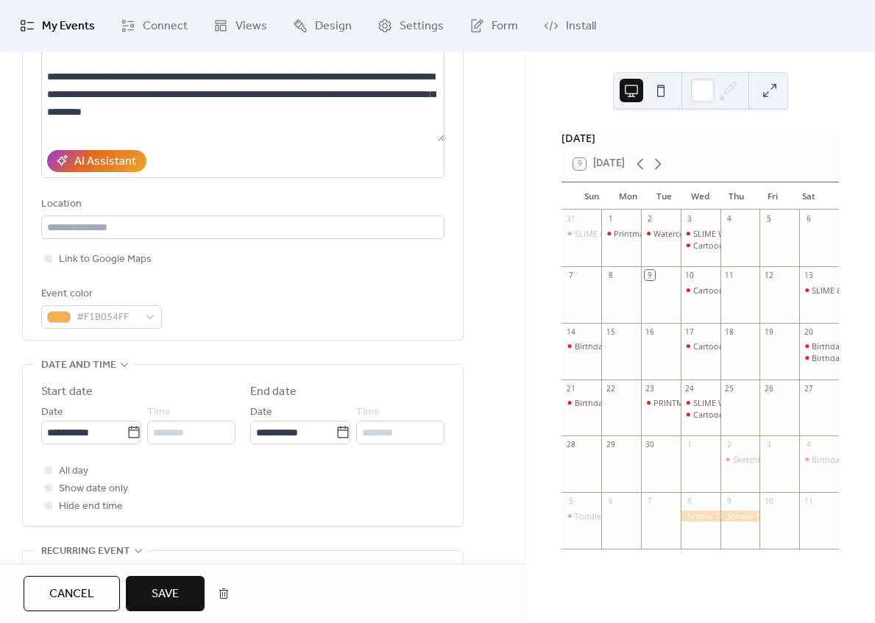 The image size is (875, 623). I want to click on div: Mon, so click(628, 197).